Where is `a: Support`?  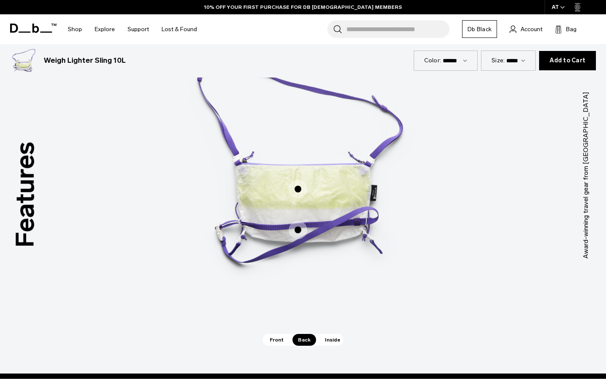 a: Support is located at coordinates (138, 29).